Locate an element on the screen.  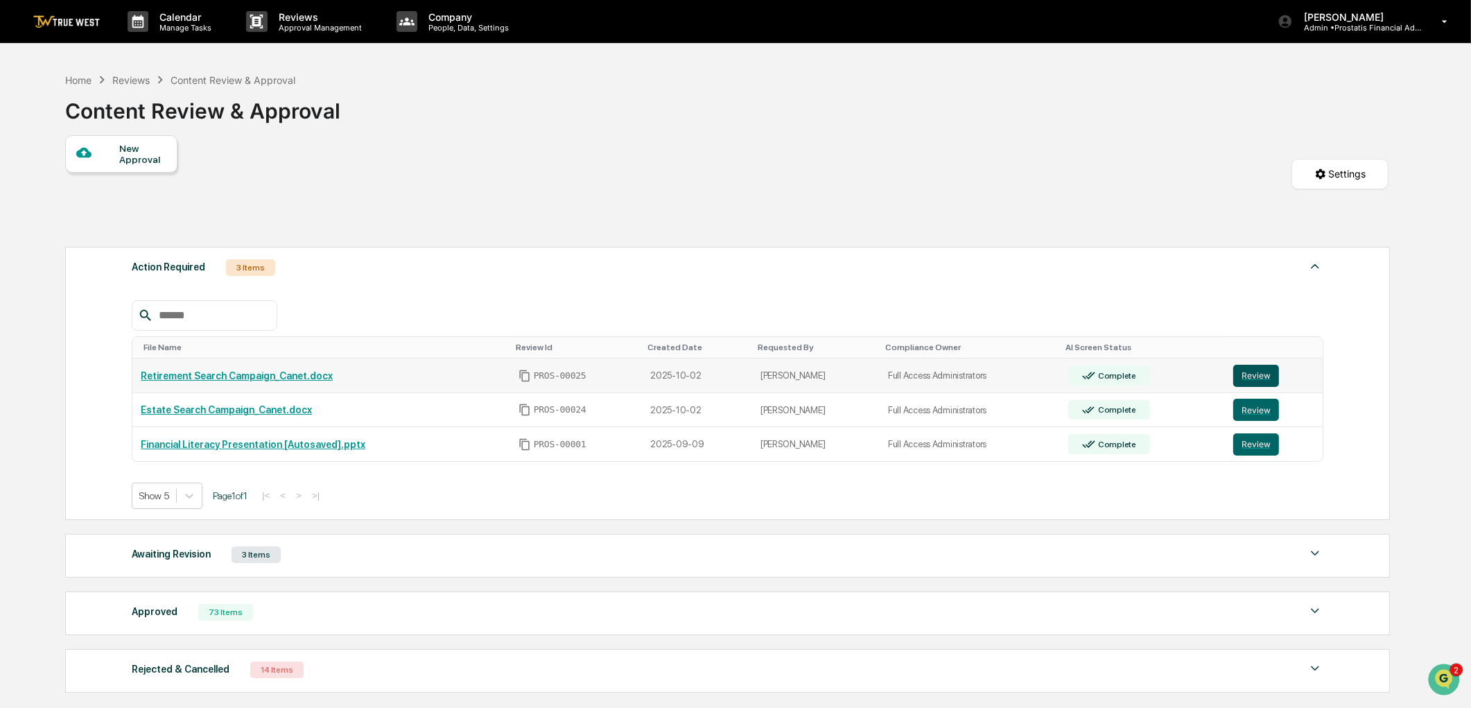
p: People, Data, Settings is located at coordinates (466, 28).